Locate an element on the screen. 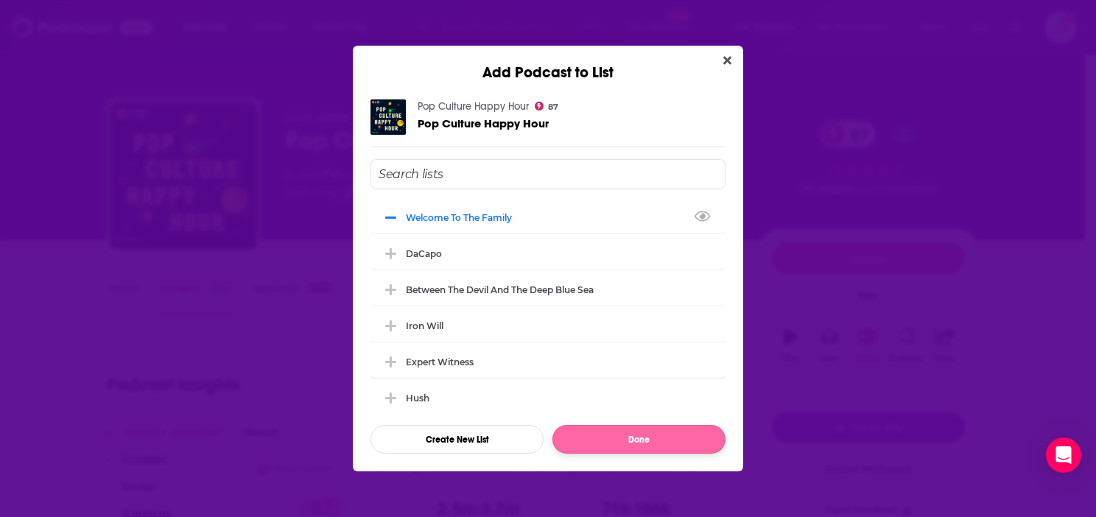  a: 87 is located at coordinates (547, 106).